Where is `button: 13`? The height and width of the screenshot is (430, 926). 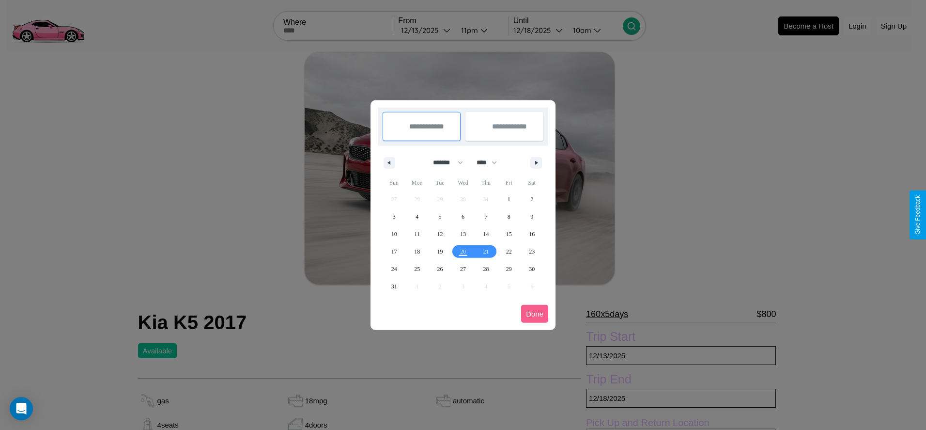 button: 13 is located at coordinates (463, 234).